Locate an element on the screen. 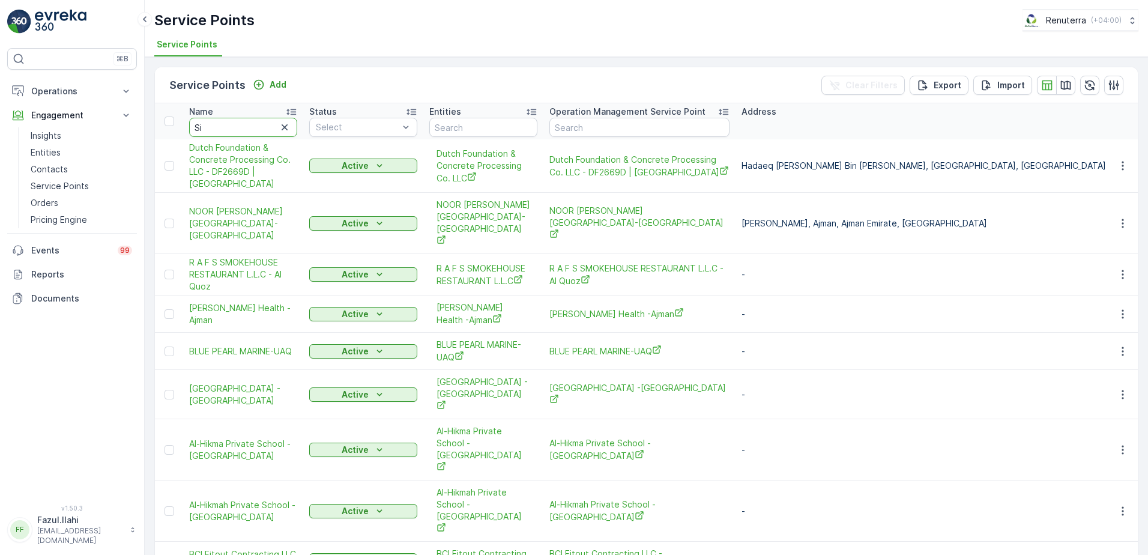  p: Status is located at coordinates (323, 112).